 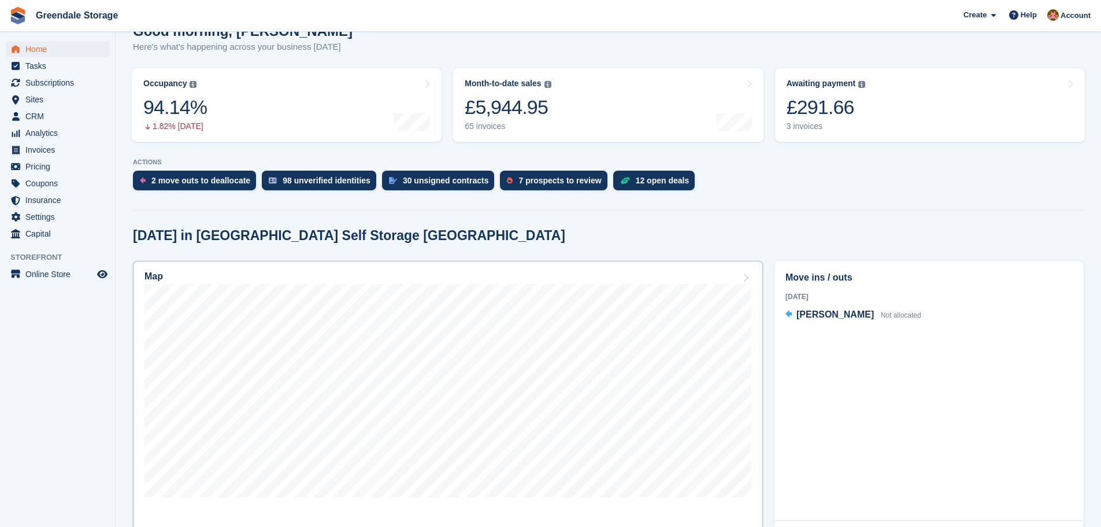 What do you see at coordinates (60, 99) in the screenshot?
I see `span: Sites` at bounding box center [60, 99].